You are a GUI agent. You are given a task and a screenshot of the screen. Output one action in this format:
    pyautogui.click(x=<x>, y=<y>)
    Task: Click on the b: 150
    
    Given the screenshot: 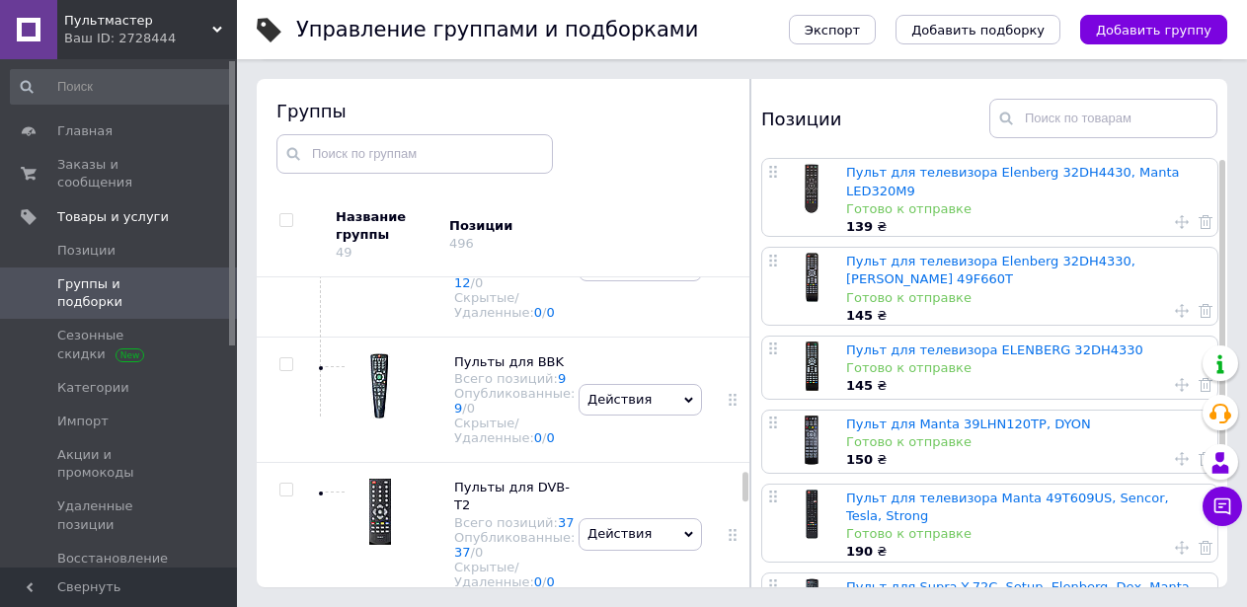 What is the action you would take?
    pyautogui.click(x=859, y=459)
    